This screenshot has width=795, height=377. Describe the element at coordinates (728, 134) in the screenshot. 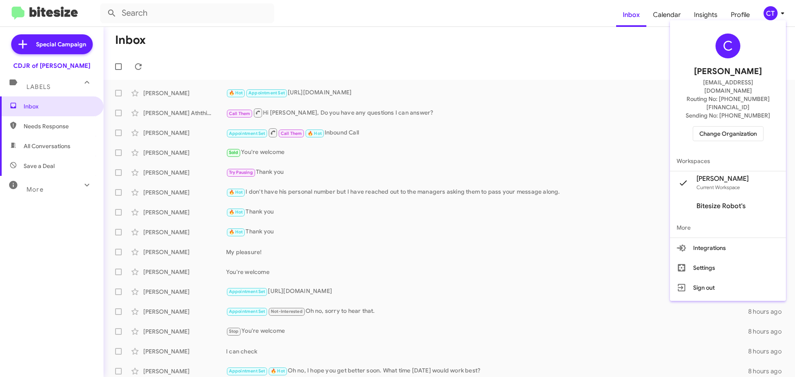

I see `button: Change Organization` at that location.